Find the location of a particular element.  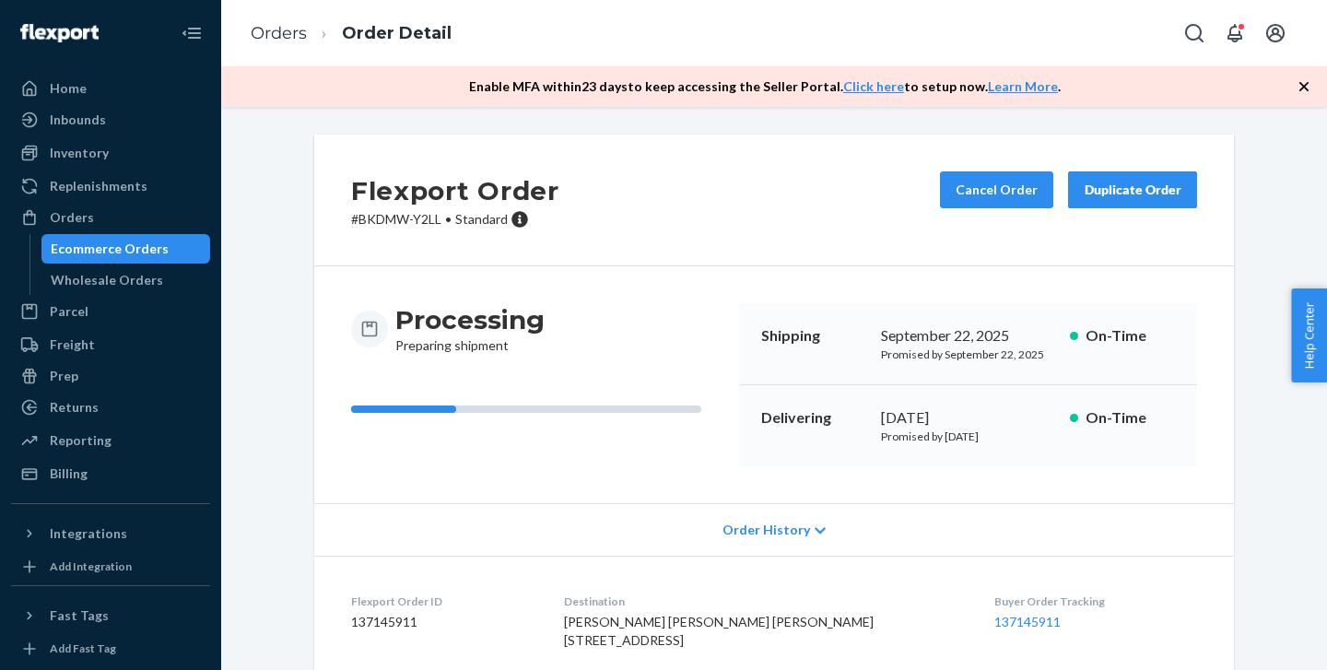

div: Home is located at coordinates (68, 88).